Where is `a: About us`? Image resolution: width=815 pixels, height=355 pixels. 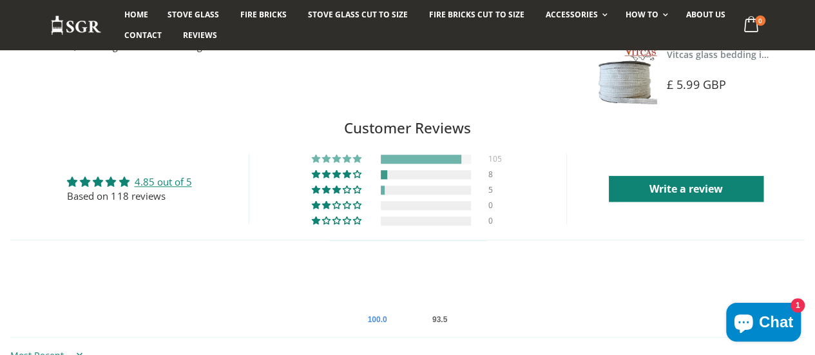 a: About us is located at coordinates (705, 15).